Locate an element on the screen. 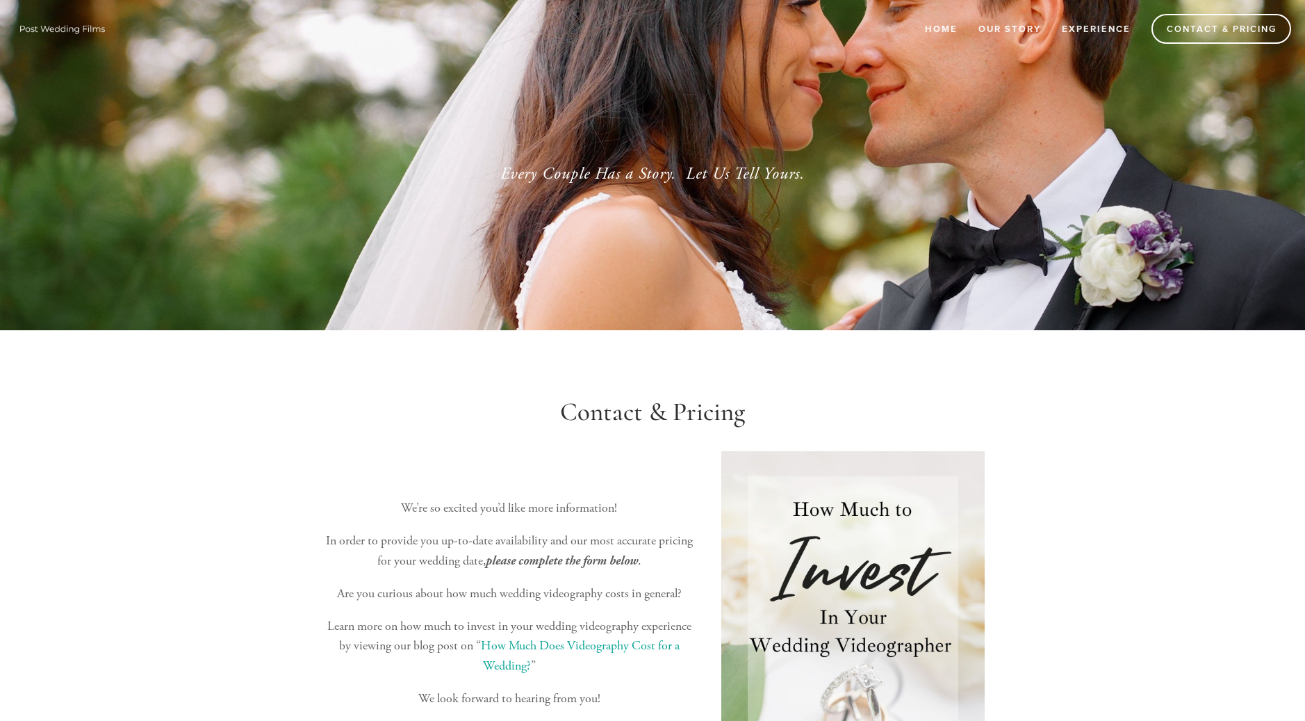  p: Every Couple Has a Story. Let Us Tell Yours. is located at coordinates (653, 174).